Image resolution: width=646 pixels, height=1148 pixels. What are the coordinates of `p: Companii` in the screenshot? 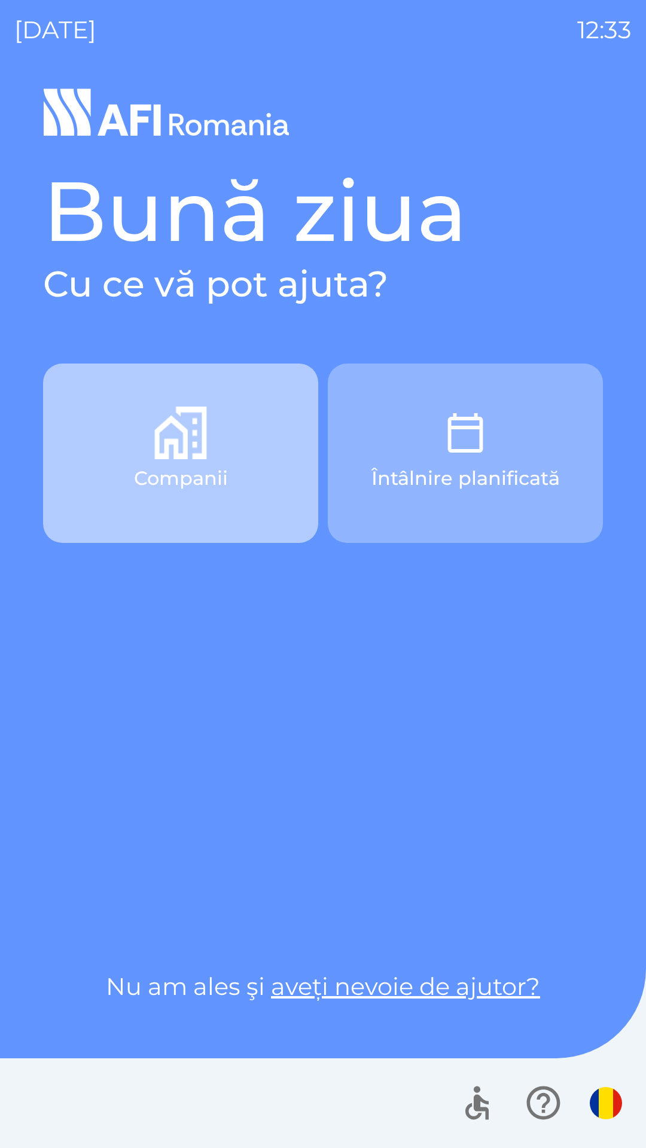 It's located at (181, 479).